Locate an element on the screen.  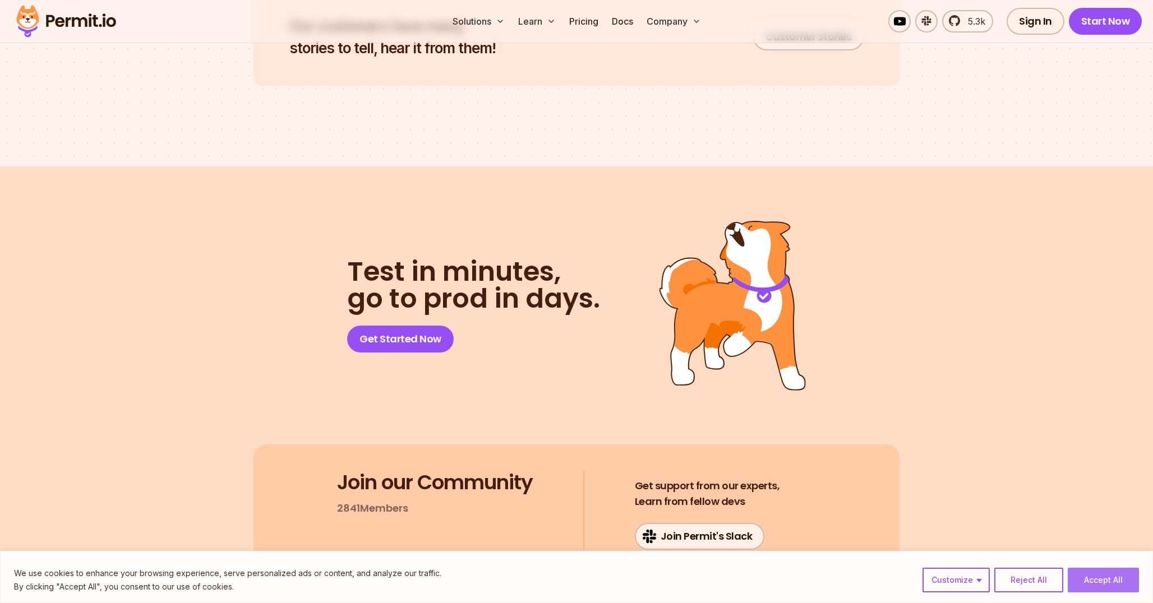
p: We use cookies to enhance your browsing experience, serve personalized ads or content, and analyz... is located at coordinates (228, 574).